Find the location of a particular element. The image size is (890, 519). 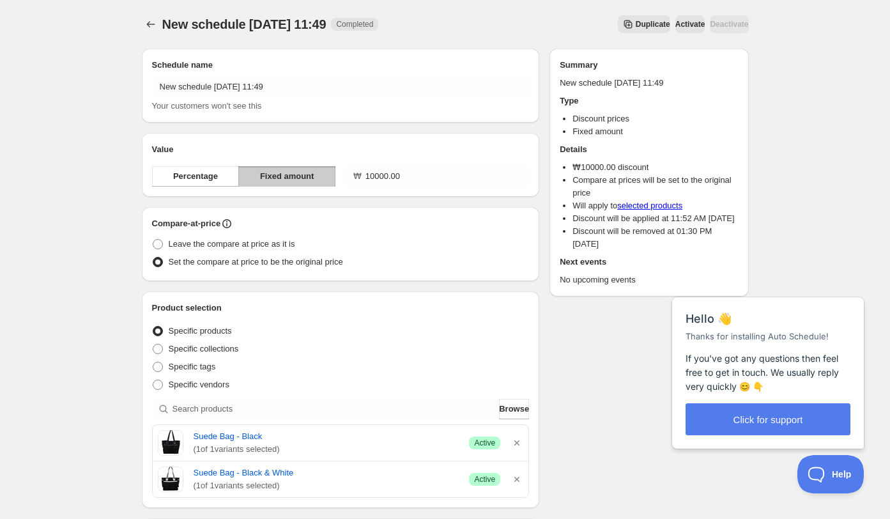

span: Specific collections is located at coordinates (204, 348).